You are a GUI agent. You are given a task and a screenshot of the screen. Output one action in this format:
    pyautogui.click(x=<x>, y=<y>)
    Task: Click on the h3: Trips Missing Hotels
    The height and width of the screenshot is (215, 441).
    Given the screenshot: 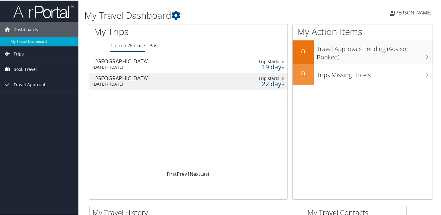 What is the action you would take?
    pyautogui.click(x=374, y=73)
    